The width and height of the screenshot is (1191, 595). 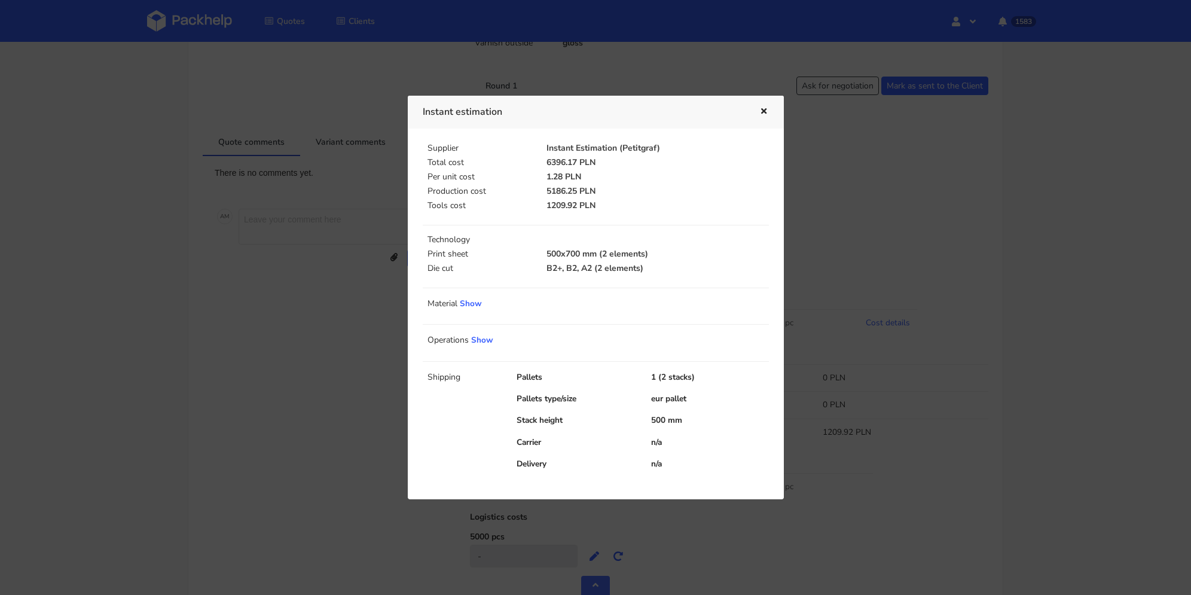 I want to click on span: Operations, so click(x=448, y=339).